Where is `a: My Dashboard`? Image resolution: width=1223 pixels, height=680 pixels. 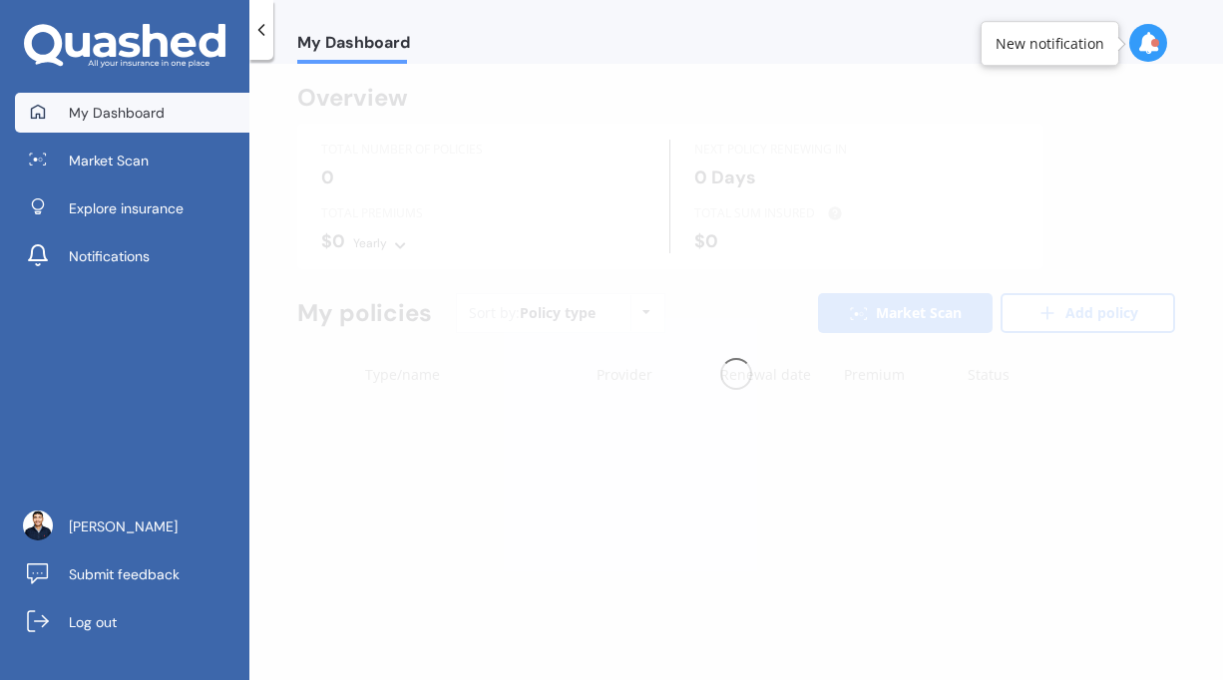 a: My Dashboard is located at coordinates (132, 113).